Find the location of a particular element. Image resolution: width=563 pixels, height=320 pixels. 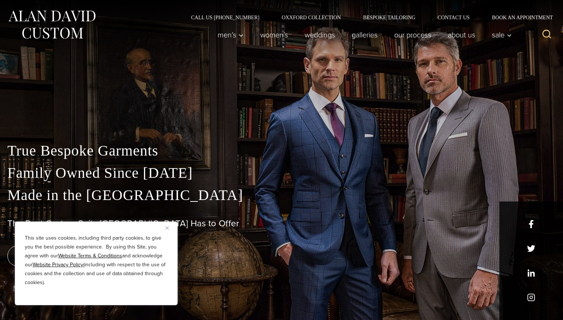

span: Sale is located at coordinates (502, 35).